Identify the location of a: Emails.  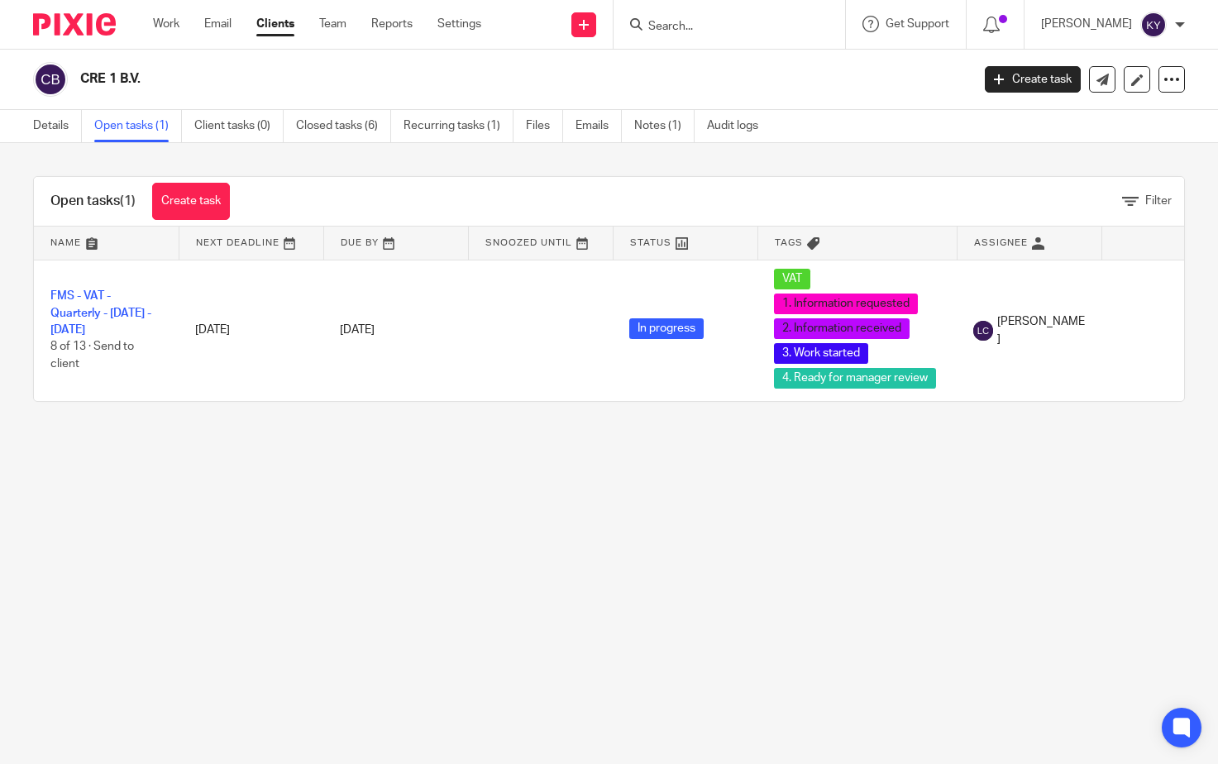
(599, 126).